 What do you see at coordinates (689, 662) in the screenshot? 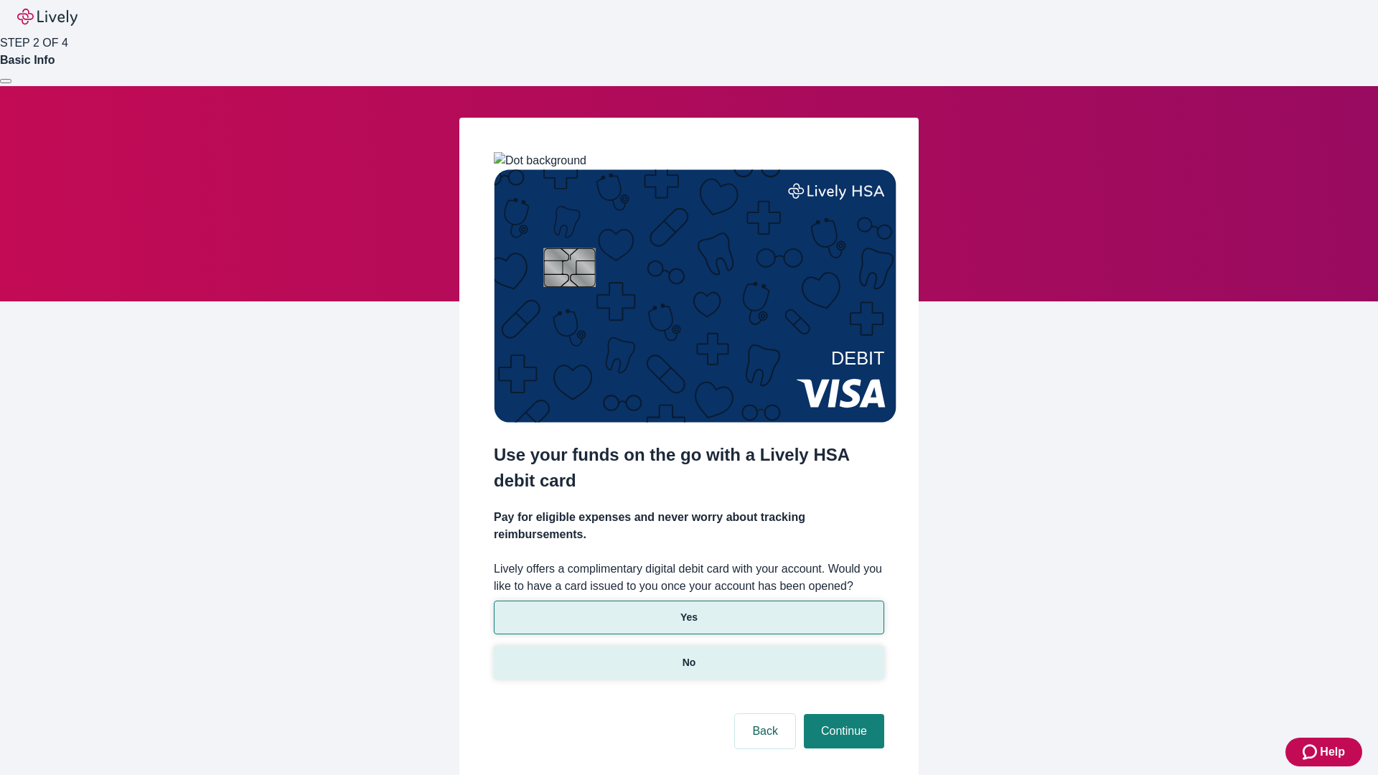
I see `button: No` at bounding box center [689, 662].